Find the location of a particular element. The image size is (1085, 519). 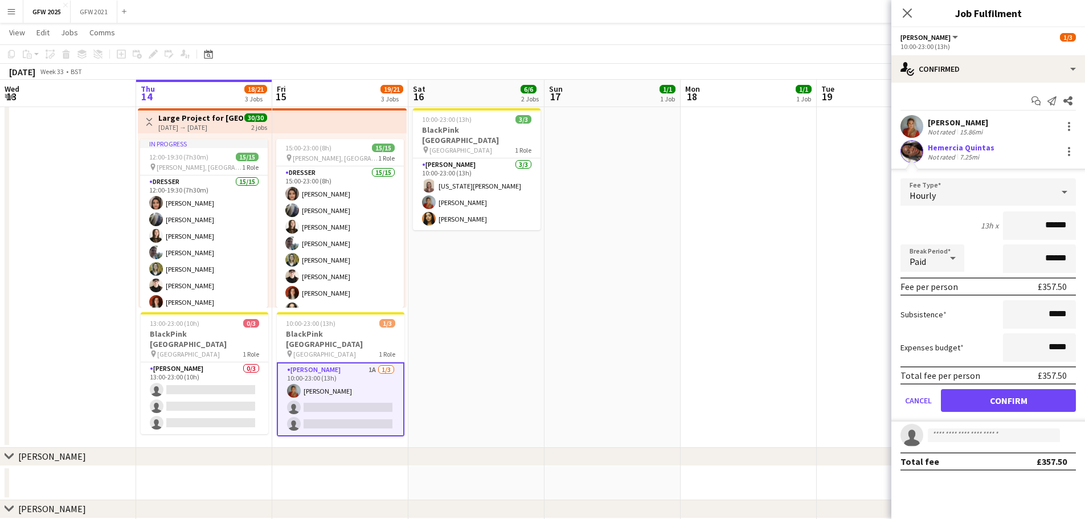

span: Jobs is located at coordinates (69, 32).